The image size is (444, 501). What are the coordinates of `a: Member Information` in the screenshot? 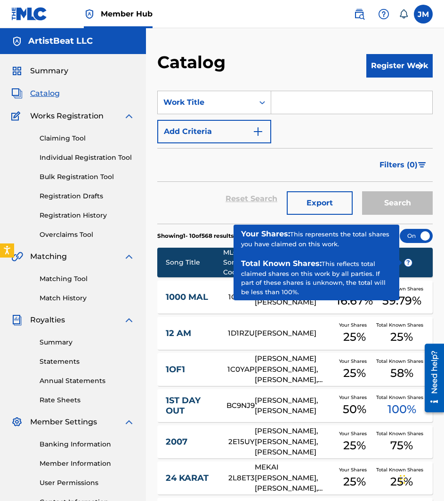 It's located at (87, 464).